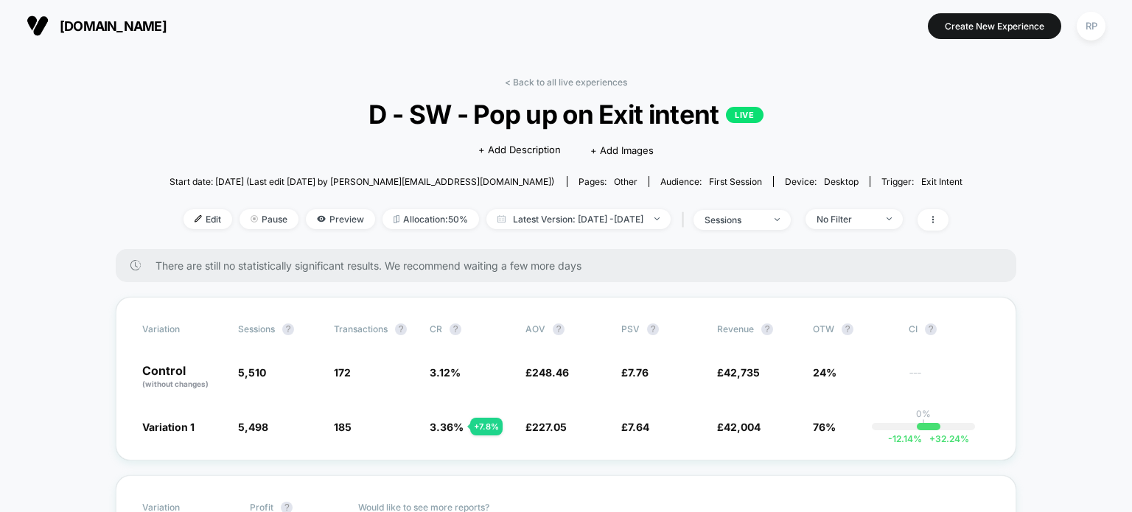  Describe the element at coordinates (1091, 26) in the screenshot. I see `button: RP` at that location.